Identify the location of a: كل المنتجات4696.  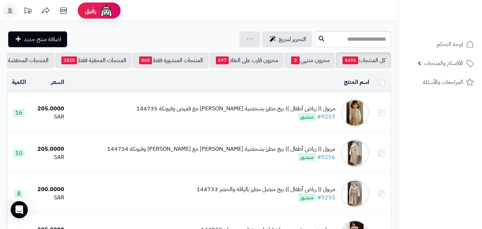
(364, 60).